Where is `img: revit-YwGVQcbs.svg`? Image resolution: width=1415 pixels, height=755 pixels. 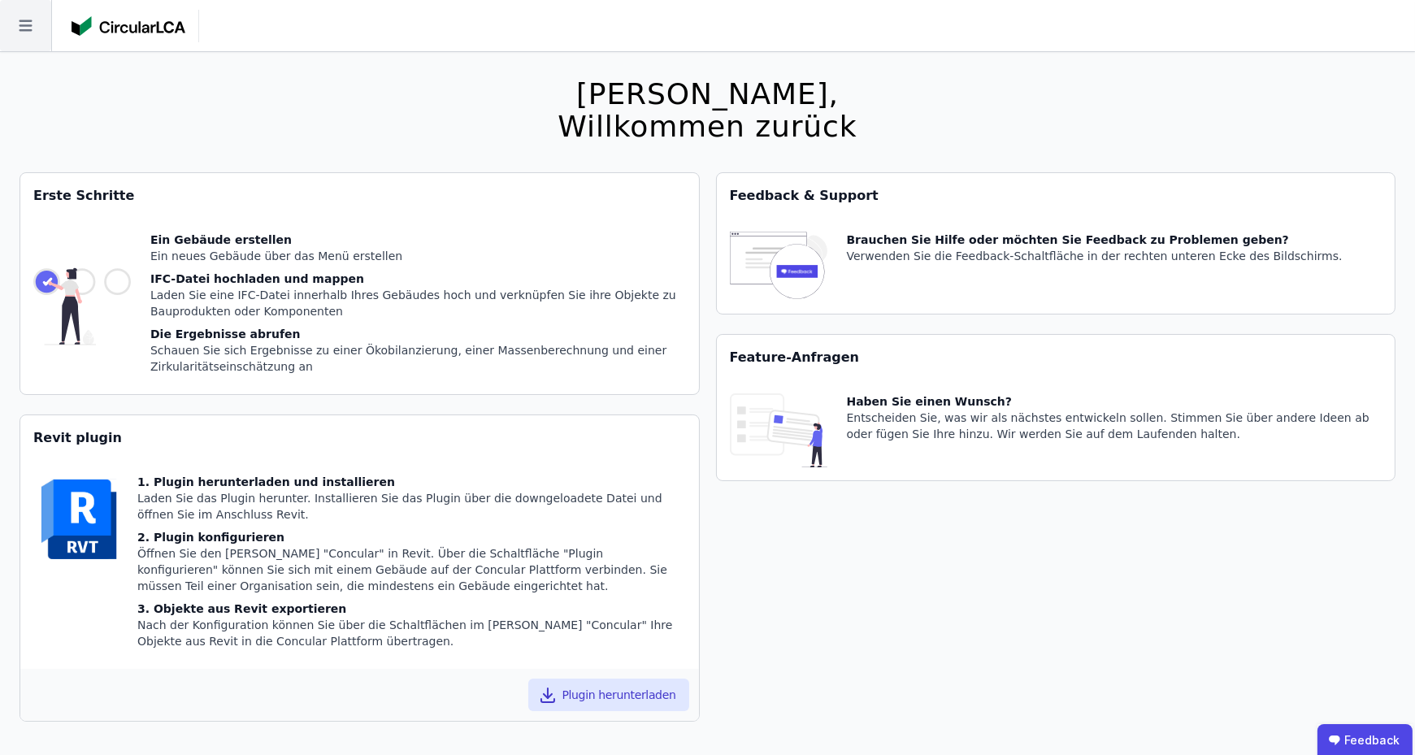
img: revit-YwGVQcbs.svg is located at coordinates (79, 519).